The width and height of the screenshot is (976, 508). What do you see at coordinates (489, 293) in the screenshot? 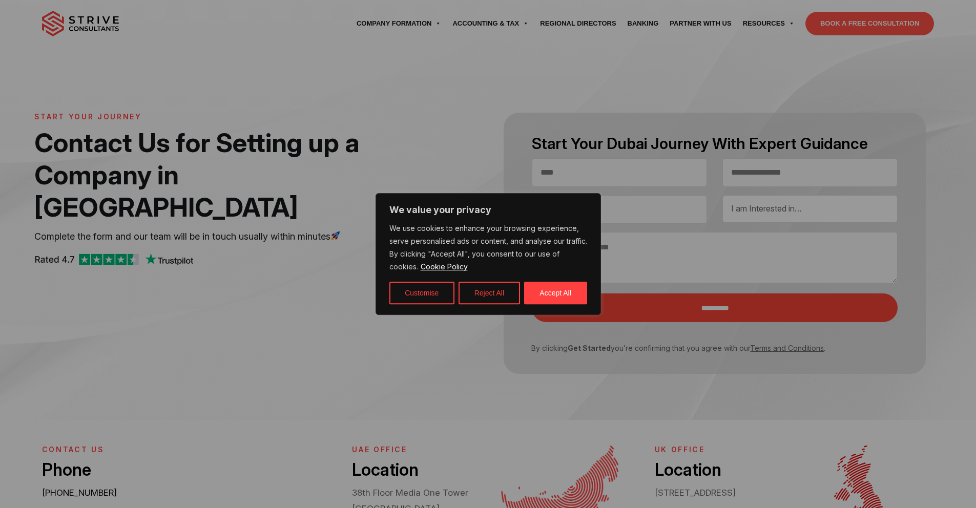
I see `button: Reject All` at bounding box center [489, 293].